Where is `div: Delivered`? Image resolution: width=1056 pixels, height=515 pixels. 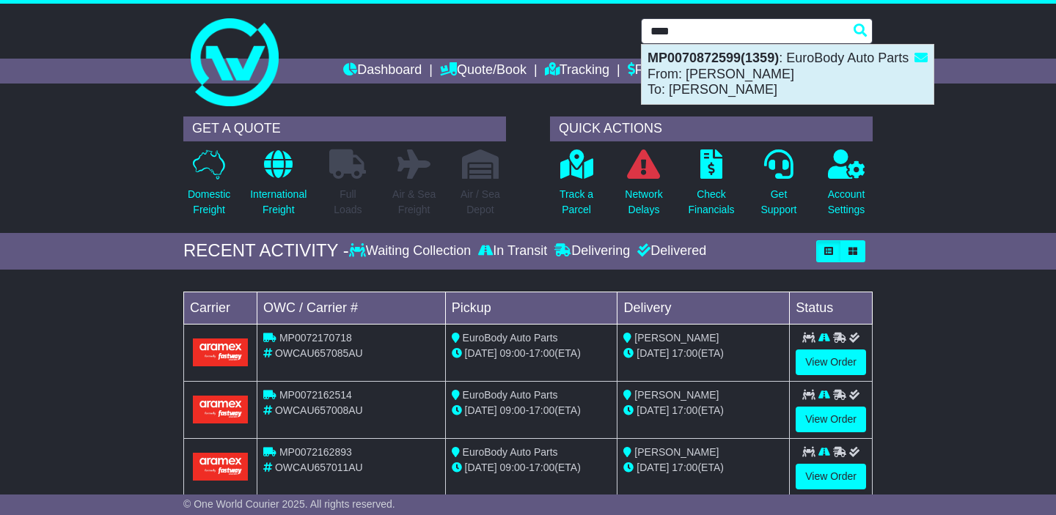
div: Delivered is located at coordinates (669, 251).